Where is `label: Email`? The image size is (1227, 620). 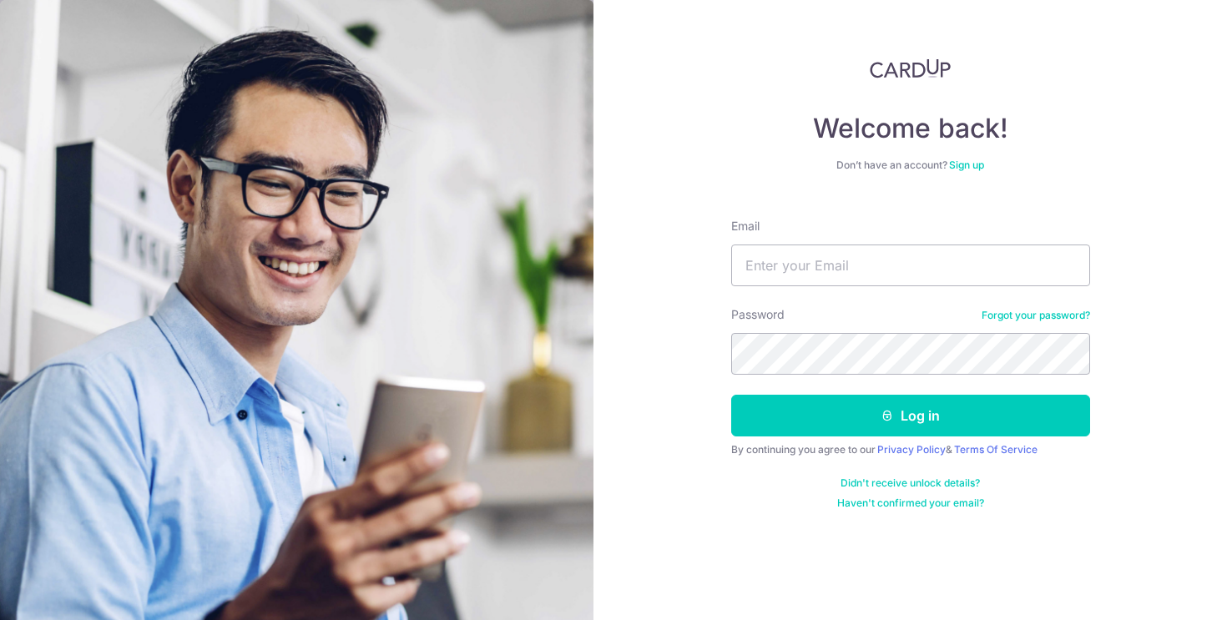
label: Email is located at coordinates (745, 226).